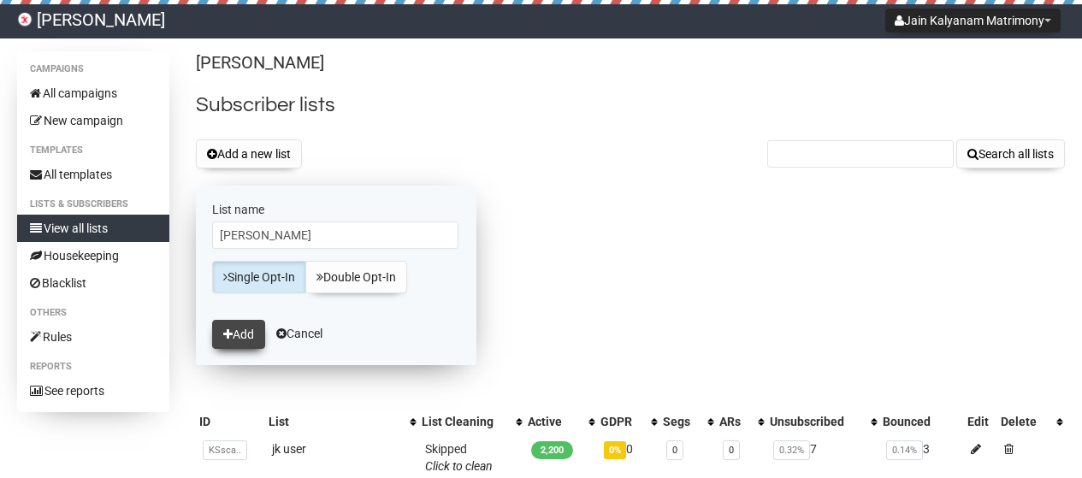 This screenshot has height=478, width=1082. I want to click on a: jk user, so click(289, 449).